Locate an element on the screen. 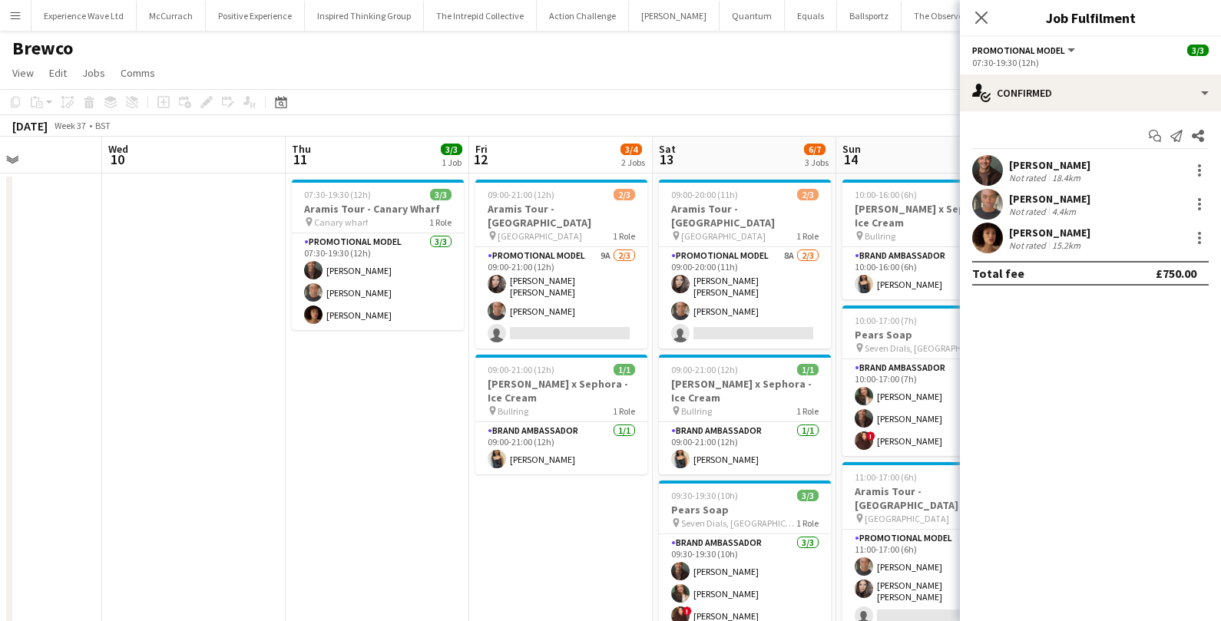  button: Quantum is located at coordinates (752, 15).